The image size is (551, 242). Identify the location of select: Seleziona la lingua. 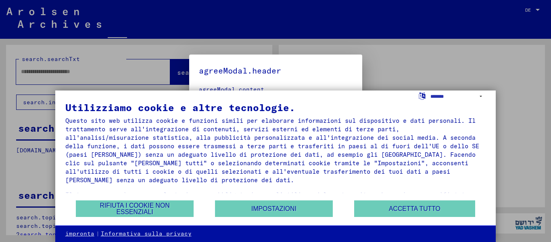
(458, 96).